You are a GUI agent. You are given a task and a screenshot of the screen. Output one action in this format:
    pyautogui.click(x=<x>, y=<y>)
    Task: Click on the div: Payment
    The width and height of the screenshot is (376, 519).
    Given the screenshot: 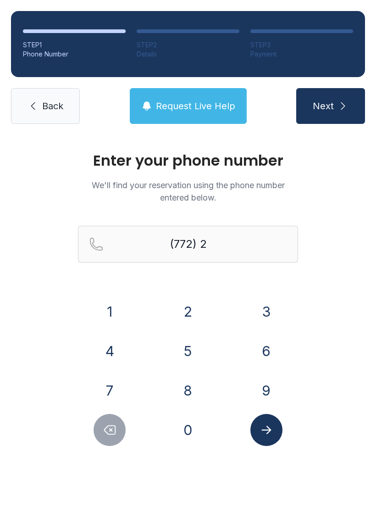 What is the action you would take?
    pyautogui.click(x=302, y=54)
    